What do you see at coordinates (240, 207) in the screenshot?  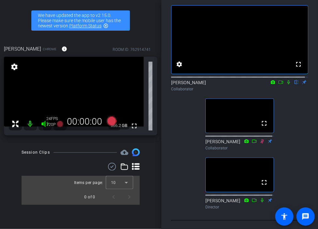 I see `div: Director` at bounding box center [240, 207].